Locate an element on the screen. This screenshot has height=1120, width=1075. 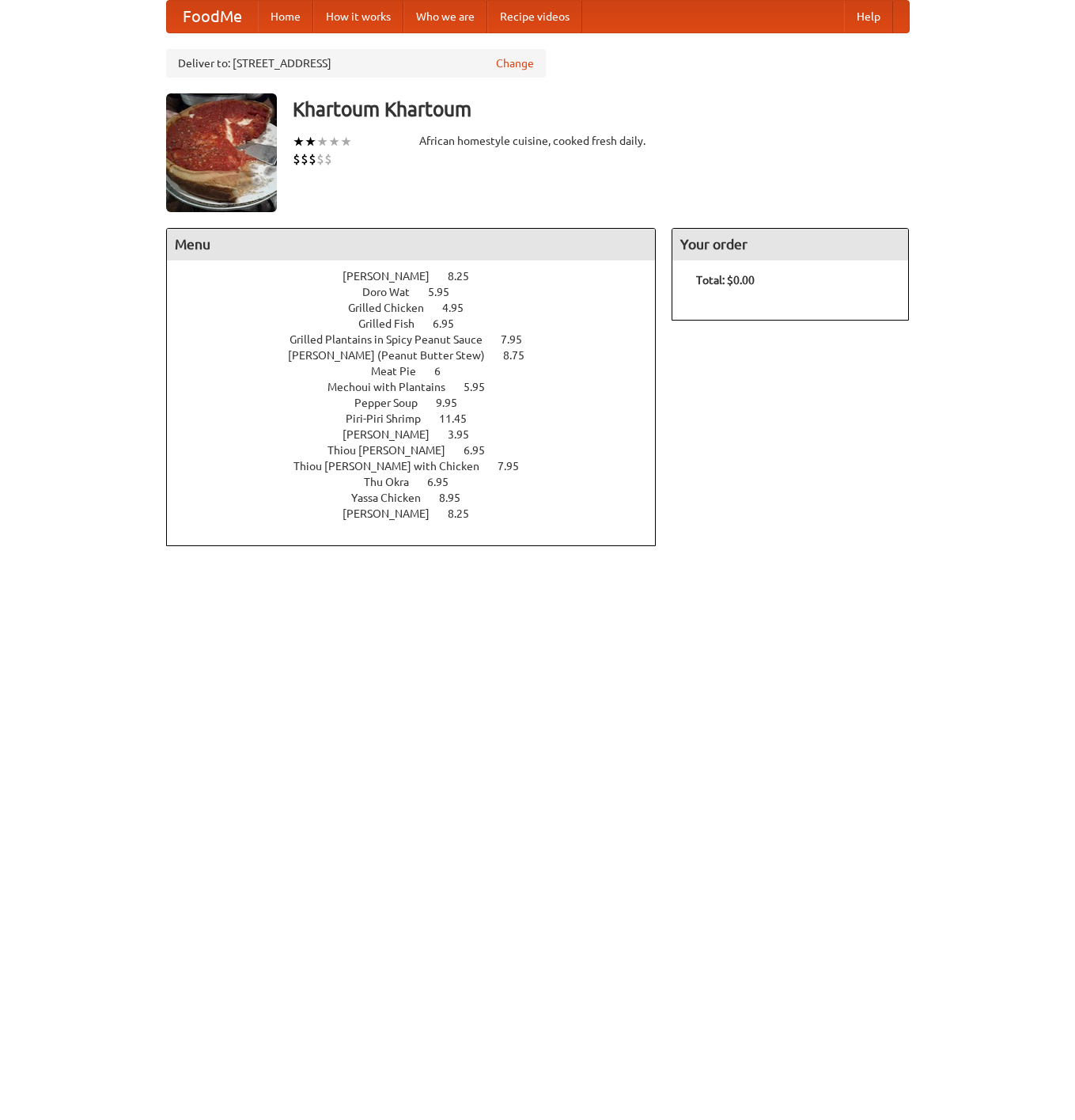
span: 8.75 is located at coordinates (522, 355).